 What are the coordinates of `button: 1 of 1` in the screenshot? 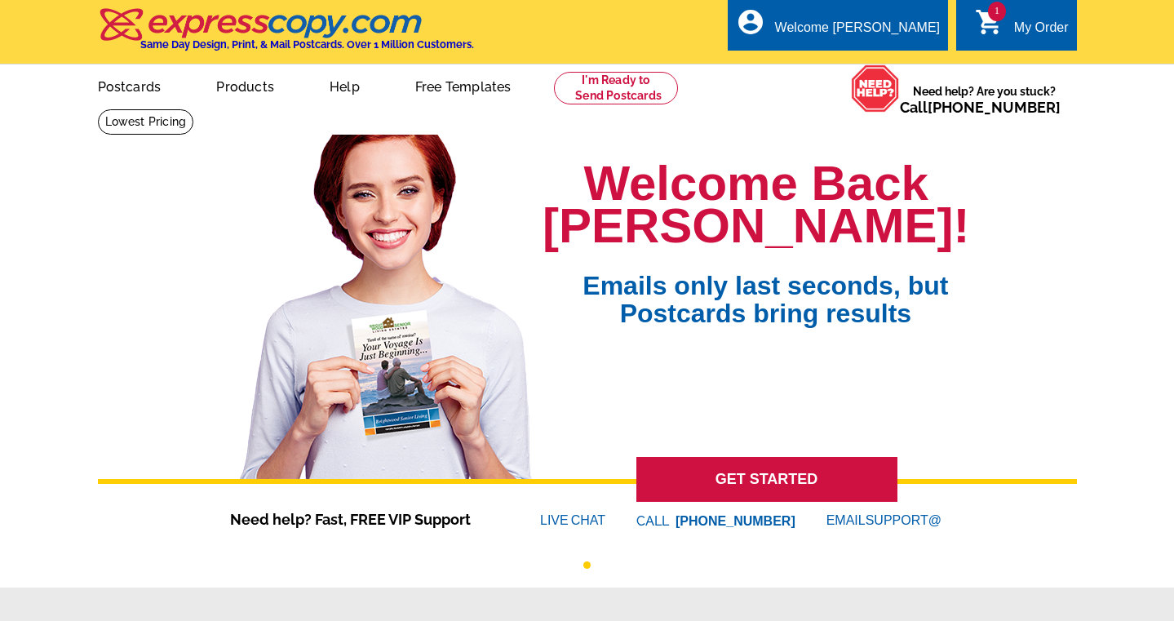 It's located at (586, 564).